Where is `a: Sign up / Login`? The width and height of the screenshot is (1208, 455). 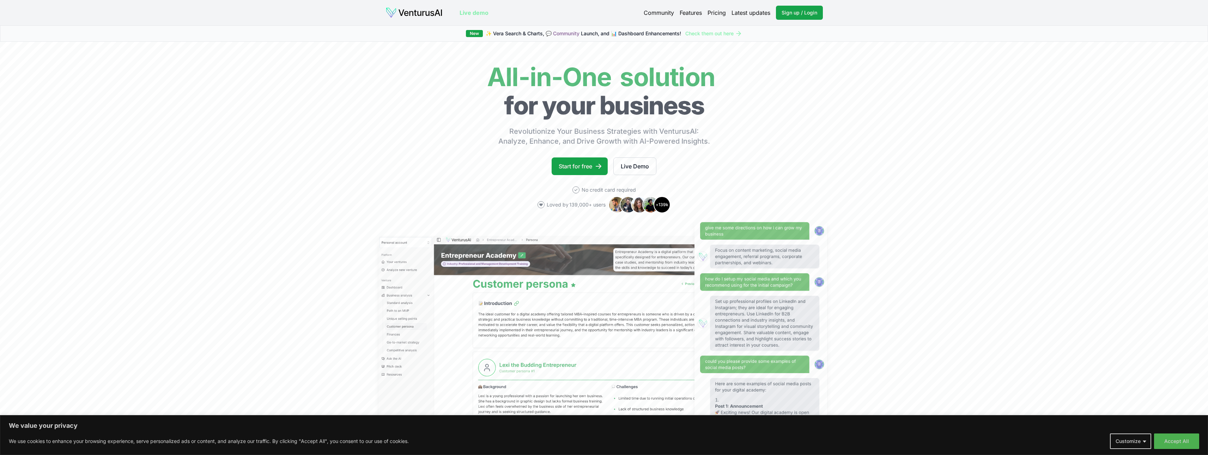 a: Sign up / Login is located at coordinates (799, 13).